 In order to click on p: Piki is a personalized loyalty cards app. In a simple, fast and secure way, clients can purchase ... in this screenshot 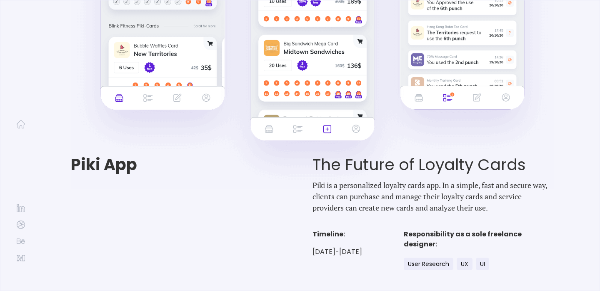, I will do `click(433, 196)`.